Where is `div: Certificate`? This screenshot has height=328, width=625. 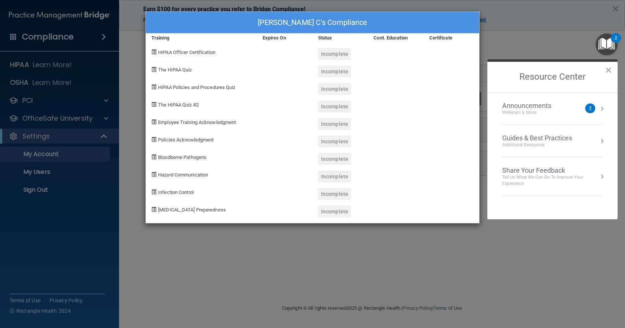 div: Certificate is located at coordinates (451, 38).